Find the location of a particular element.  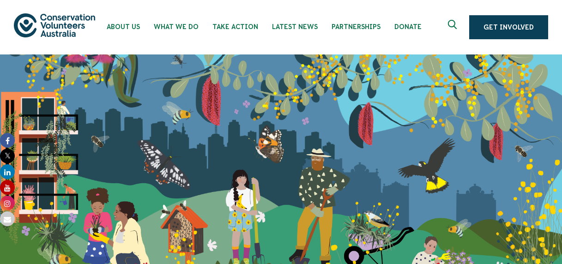

span: Expand search box is located at coordinates (454, 27).